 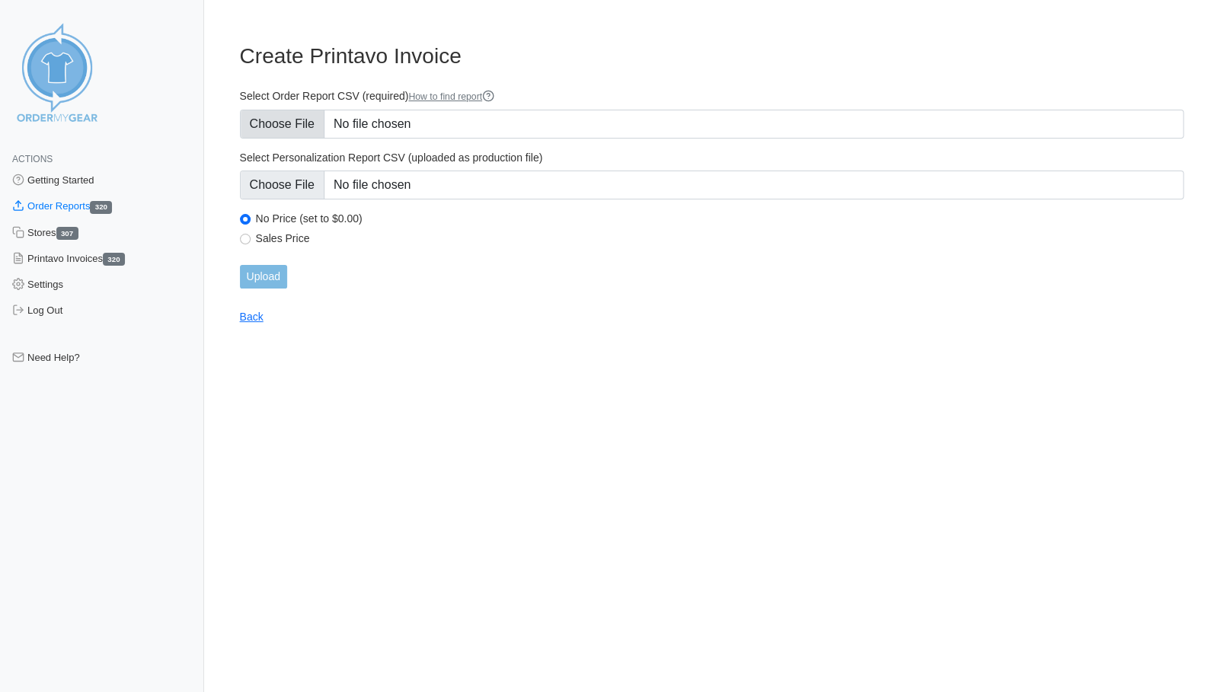 I want to click on span: Actions, so click(x=32, y=159).